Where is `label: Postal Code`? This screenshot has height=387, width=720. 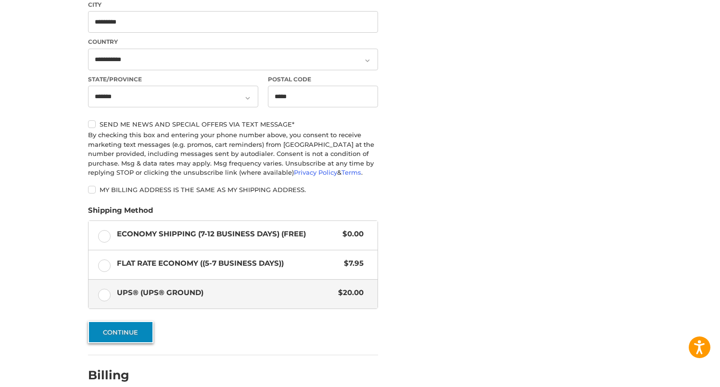 label: Postal Code is located at coordinates (323, 79).